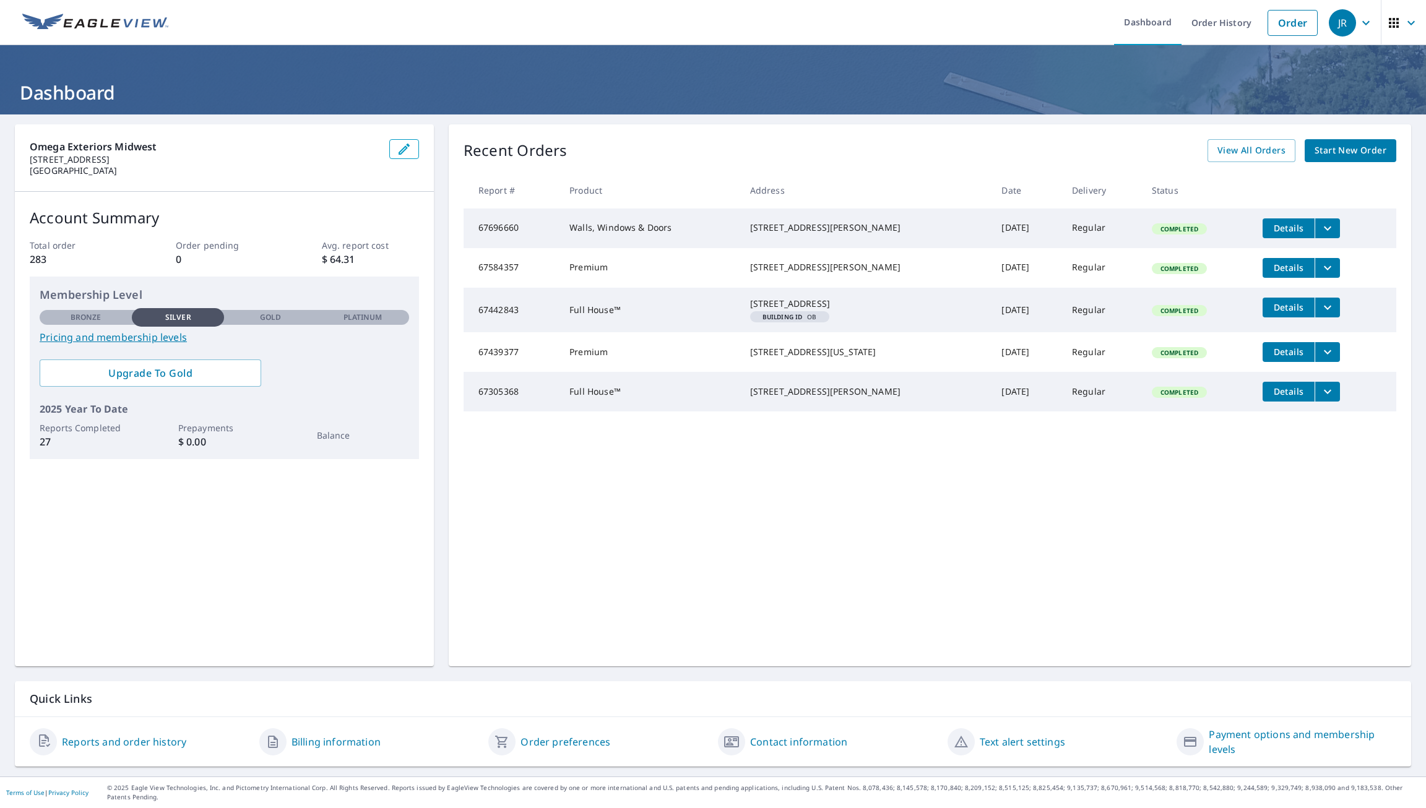 The height and width of the screenshot is (808, 1426). Describe the element at coordinates (25, 793) in the screenshot. I see `a: Terms of Use` at that location.